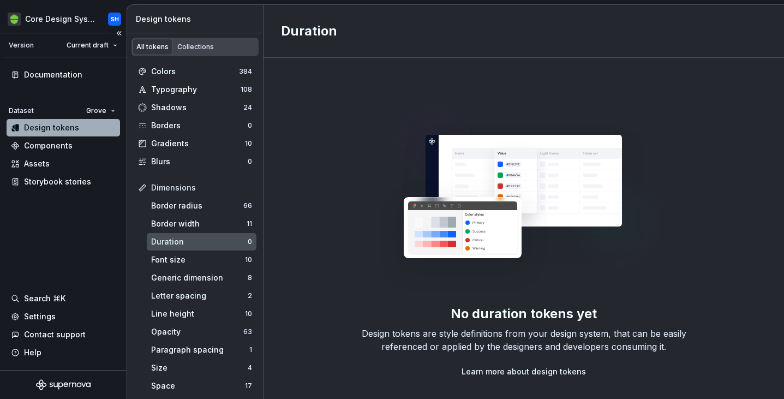 The width and height of the screenshot is (784, 399). Describe the element at coordinates (199, 162) in the screenshot. I see `div: Blurs` at that location.